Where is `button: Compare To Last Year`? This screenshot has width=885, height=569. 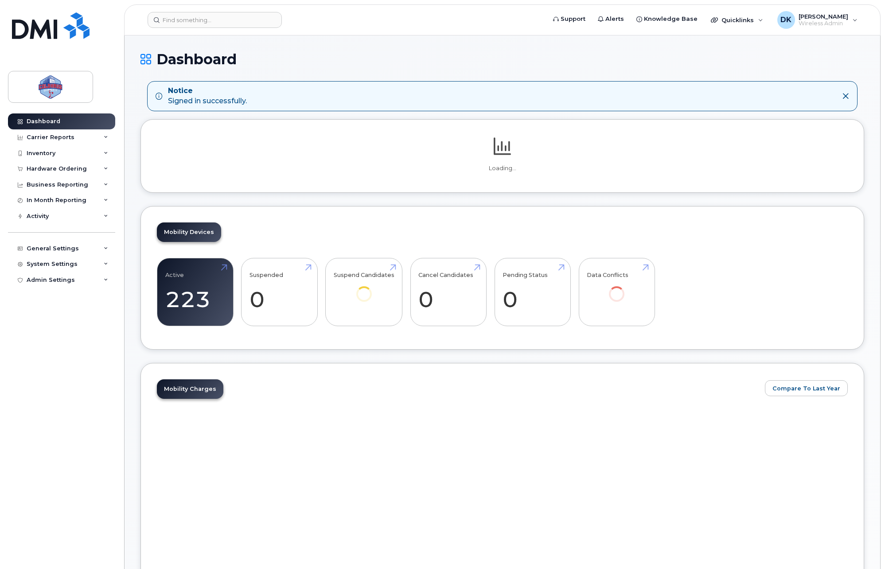 button: Compare To Last Year is located at coordinates (806, 388).